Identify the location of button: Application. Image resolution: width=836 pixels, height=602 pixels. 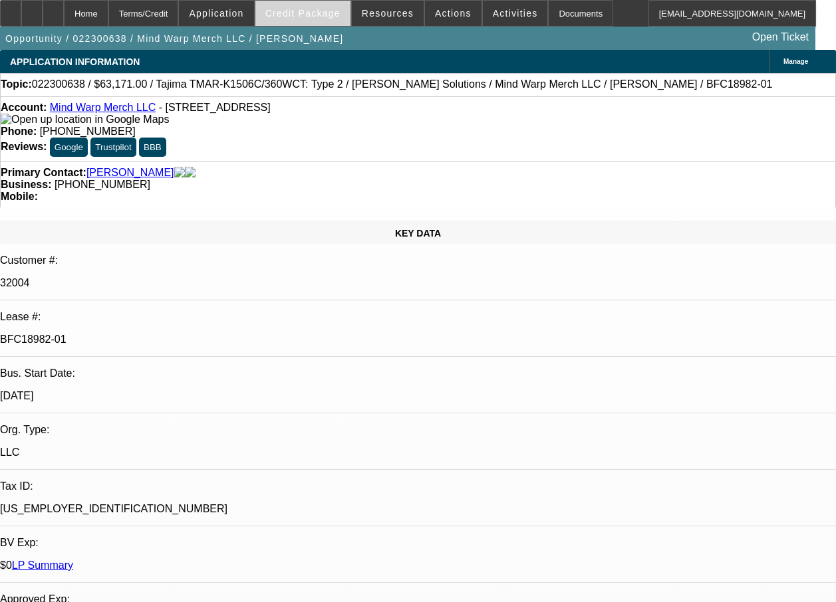
(216, 13).